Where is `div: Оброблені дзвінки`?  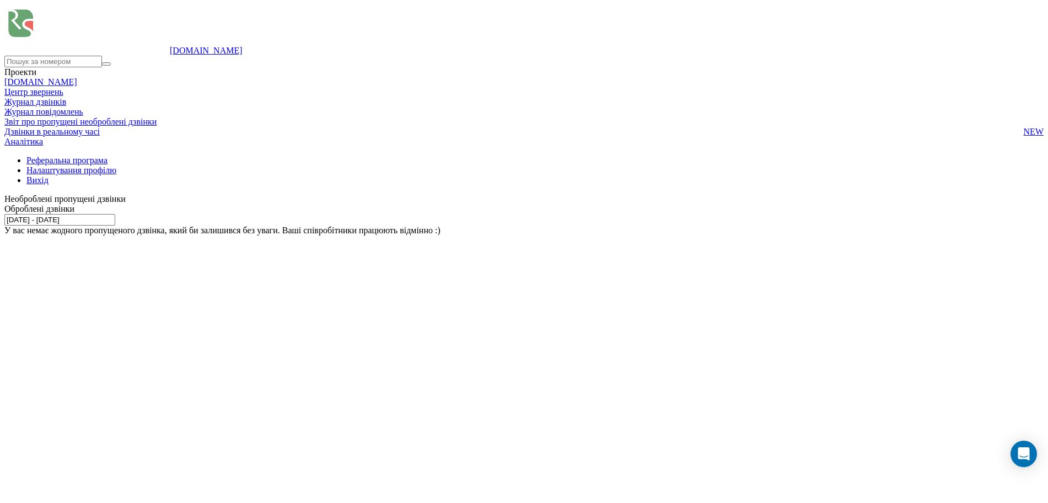 div: Оброблені дзвінки is located at coordinates (524, 209).